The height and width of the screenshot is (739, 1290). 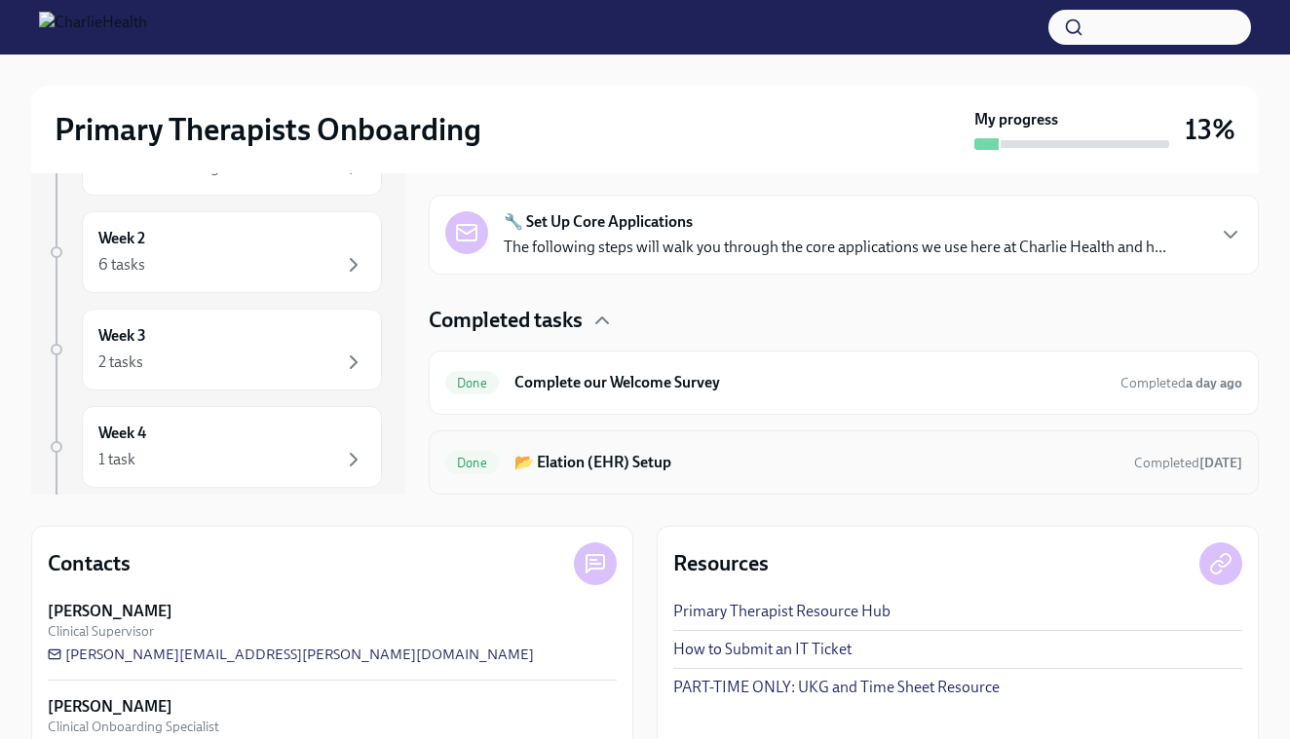 I want to click on strong: a day ago, so click(x=1214, y=383).